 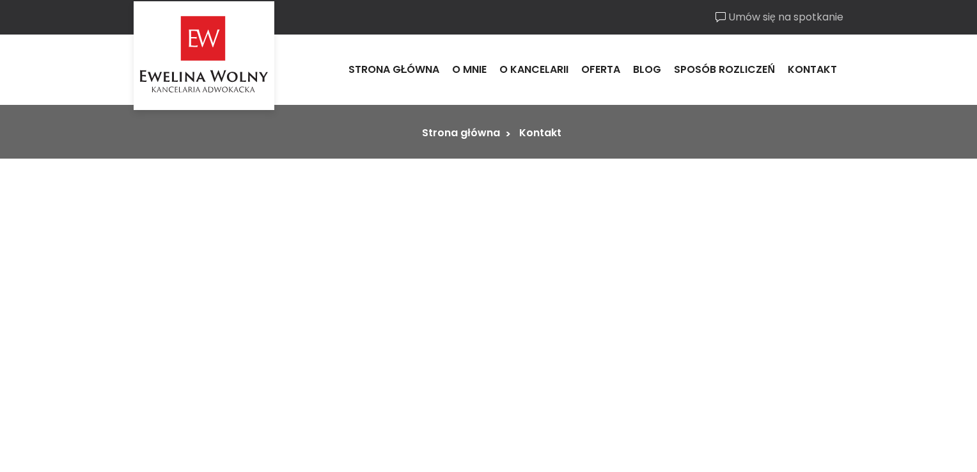 I want to click on a: Oferta, so click(x=601, y=70).